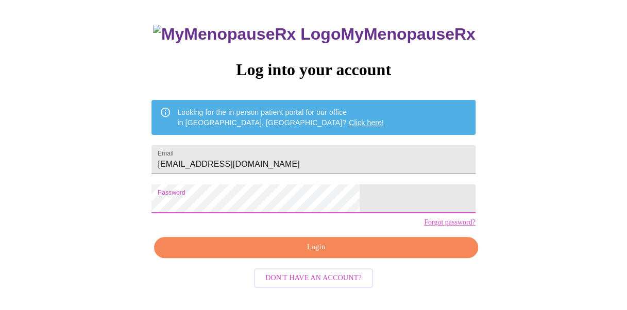 The height and width of the screenshot is (310, 627). What do you see at coordinates (313, 70) in the screenshot?
I see `h3: Log into your account` at bounding box center [313, 70].